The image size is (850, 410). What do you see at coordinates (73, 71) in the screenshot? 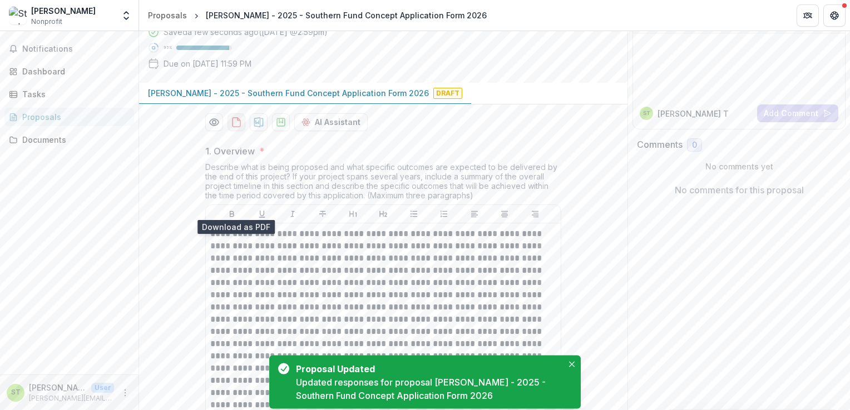
I see `div: Dashboard` at bounding box center [73, 71].